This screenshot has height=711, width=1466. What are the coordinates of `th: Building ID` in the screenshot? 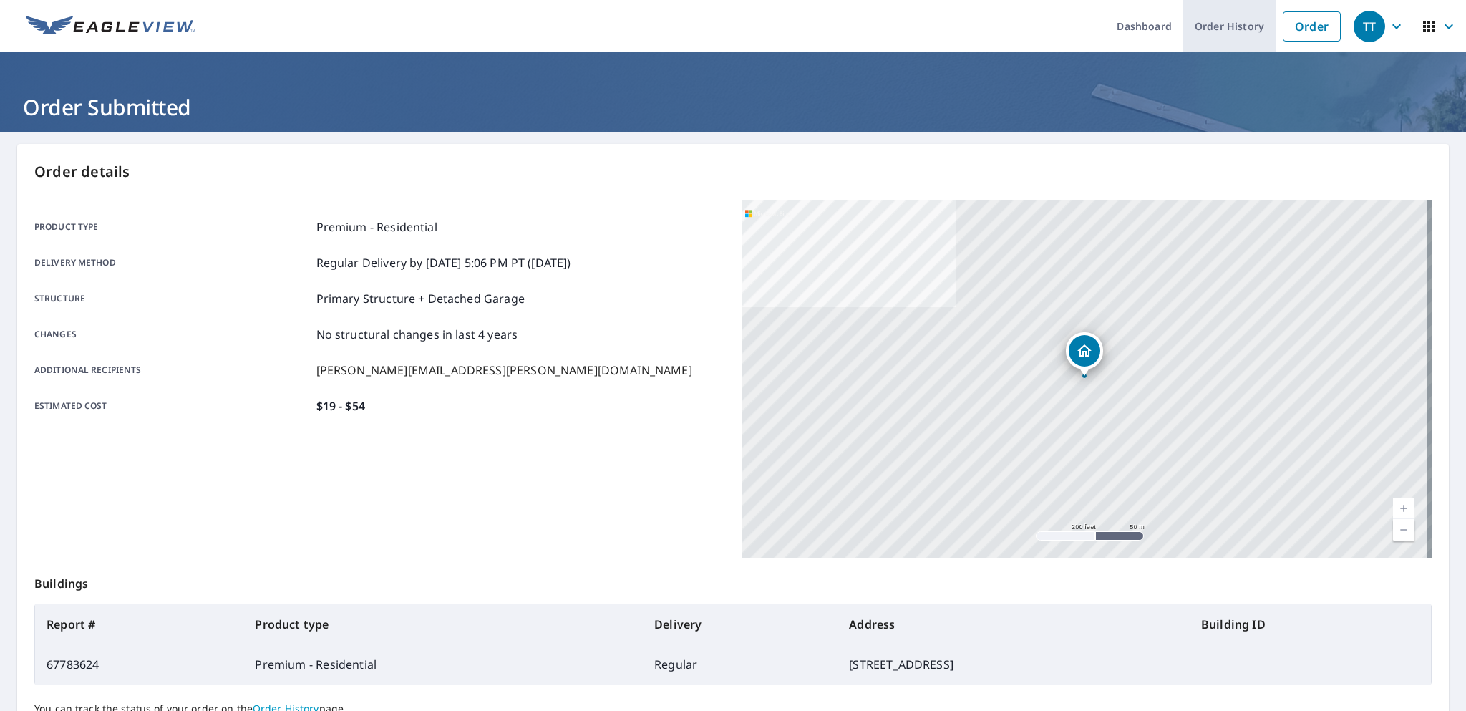 It's located at (1310, 624).